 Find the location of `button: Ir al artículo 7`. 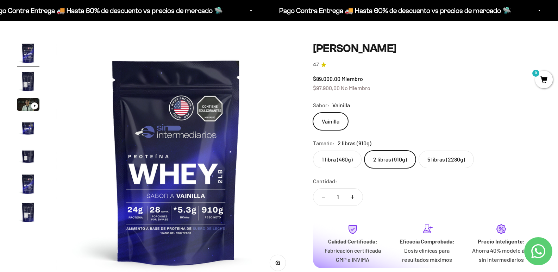

button: Ir al artículo 7 is located at coordinates (28, 213).